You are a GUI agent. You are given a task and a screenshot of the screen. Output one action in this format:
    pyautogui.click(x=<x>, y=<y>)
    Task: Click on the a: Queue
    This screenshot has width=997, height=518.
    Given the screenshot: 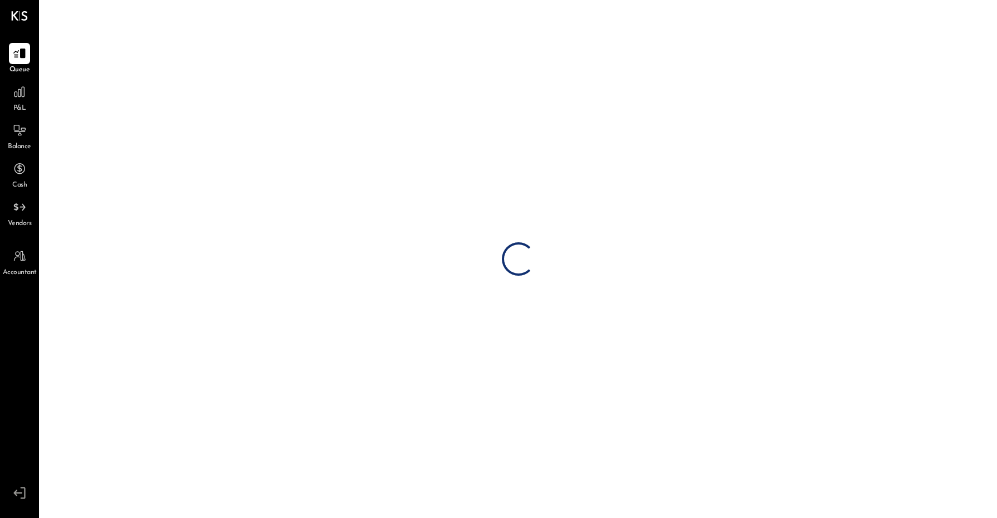 What is the action you would take?
    pyautogui.click(x=19, y=59)
    